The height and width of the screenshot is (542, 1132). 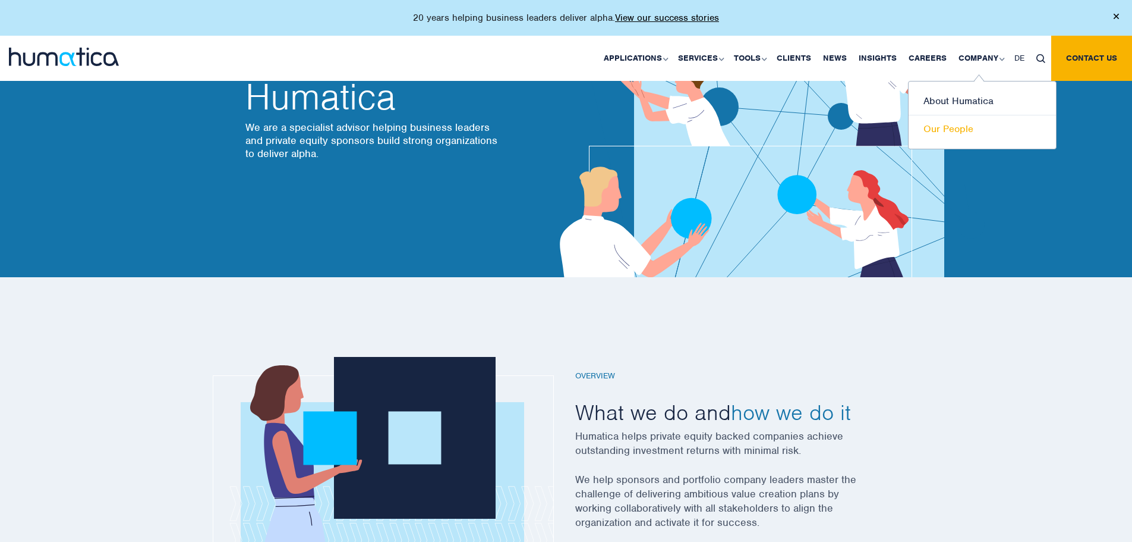 What do you see at coordinates (373, 79) in the screenshot?
I see `h2: Humatica` at bounding box center [373, 79].